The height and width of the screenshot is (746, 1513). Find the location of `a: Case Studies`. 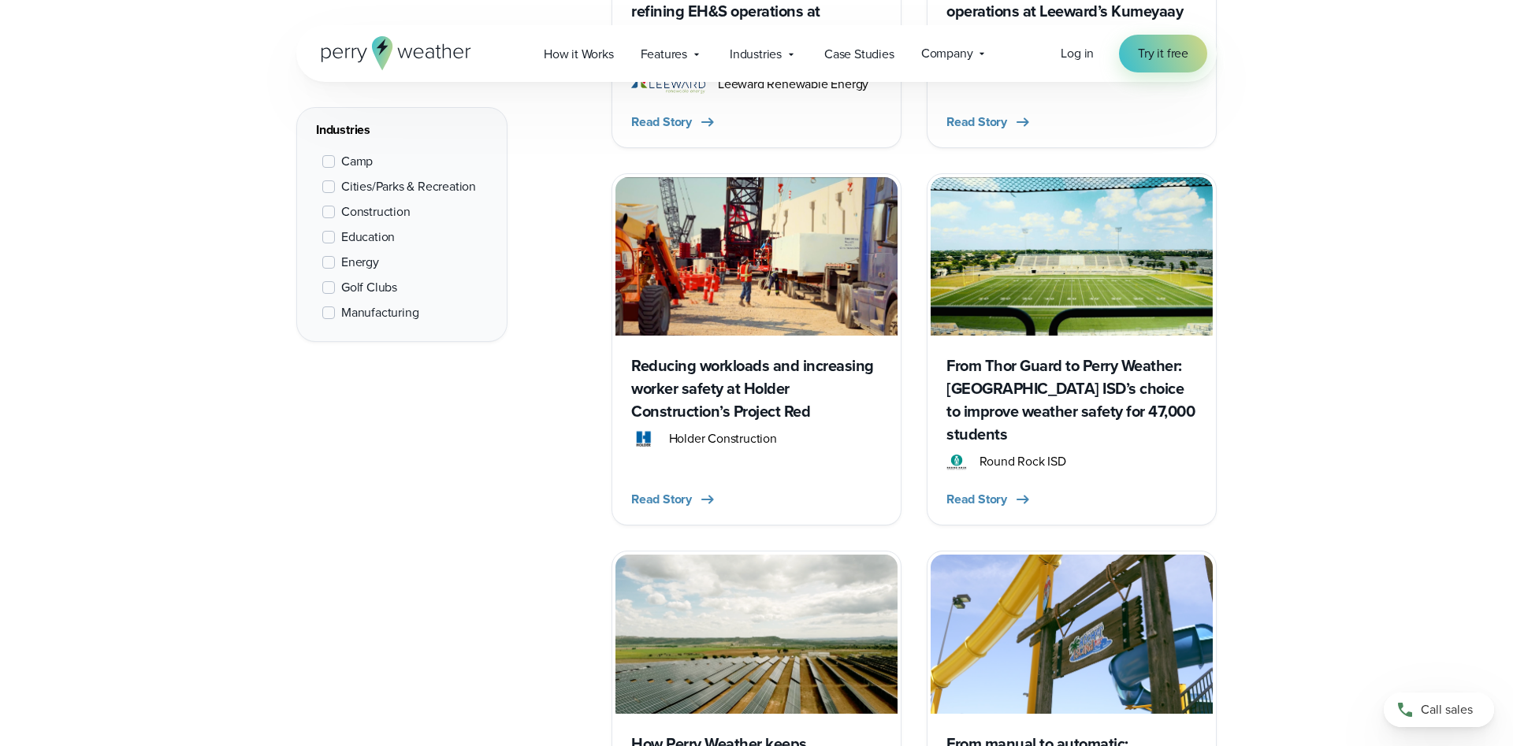

a: Case Studies is located at coordinates (859, 54).